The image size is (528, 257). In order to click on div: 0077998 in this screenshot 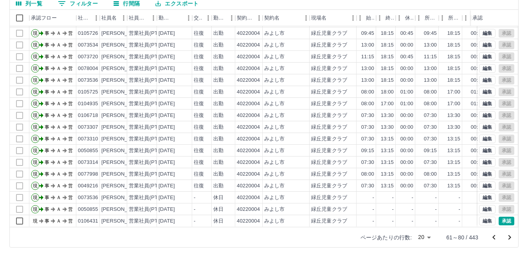, I will do `click(88, 174)`.